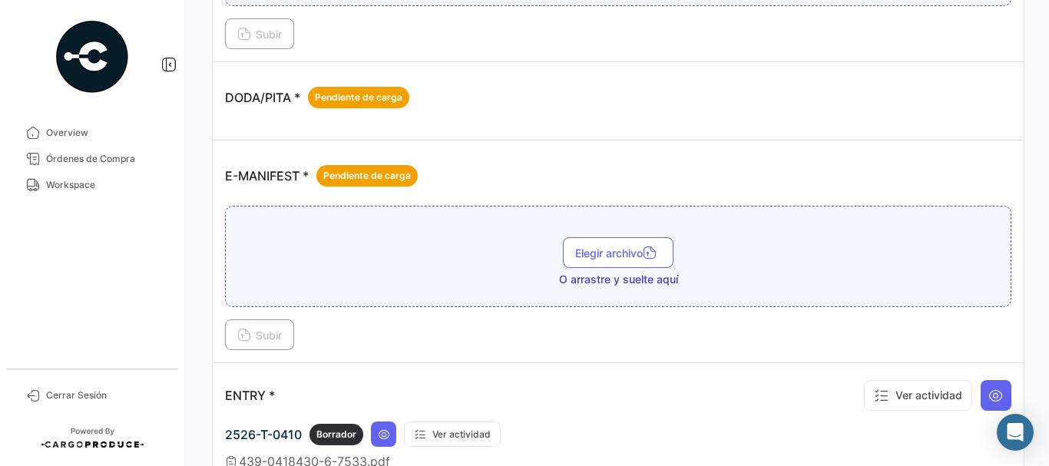  I want to click on div: Abrir Intercom Messenger, so click(1015, 432).